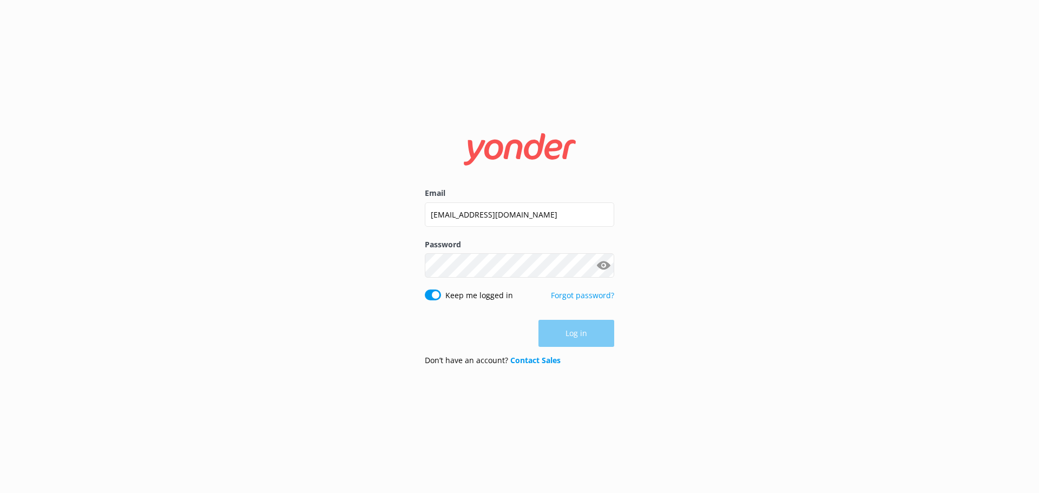  I want to click on label: Email, so click(519, 193).